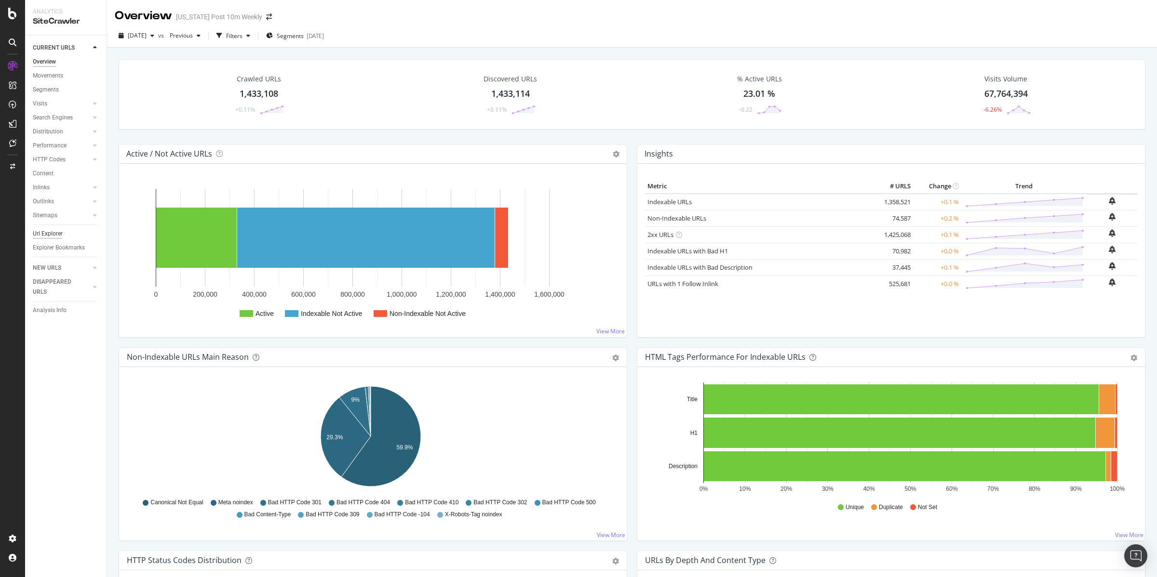 This screenshot has height=577, width=1157. What do you see at coordinates (332, 314) in the screenshot?
I see `text: Indexable Not Active` at bounding box center [332, 314].